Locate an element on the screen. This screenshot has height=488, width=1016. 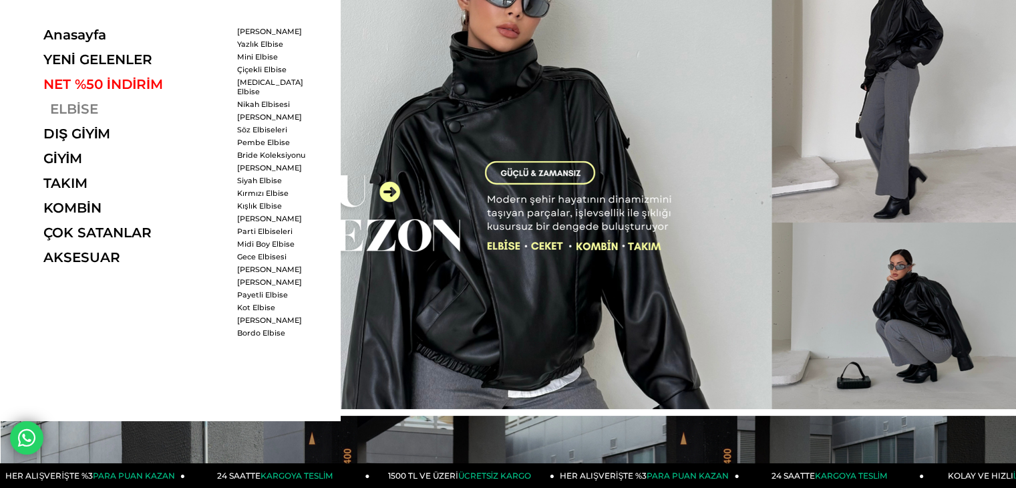
a: Gece Elbisesi is located at coordinates (275, 257).